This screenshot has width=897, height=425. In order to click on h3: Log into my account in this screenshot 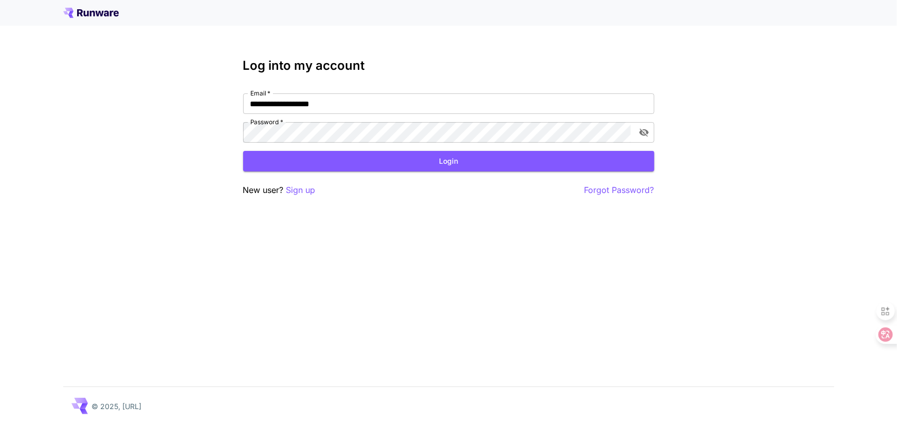, I will do `click(449, 66)`.